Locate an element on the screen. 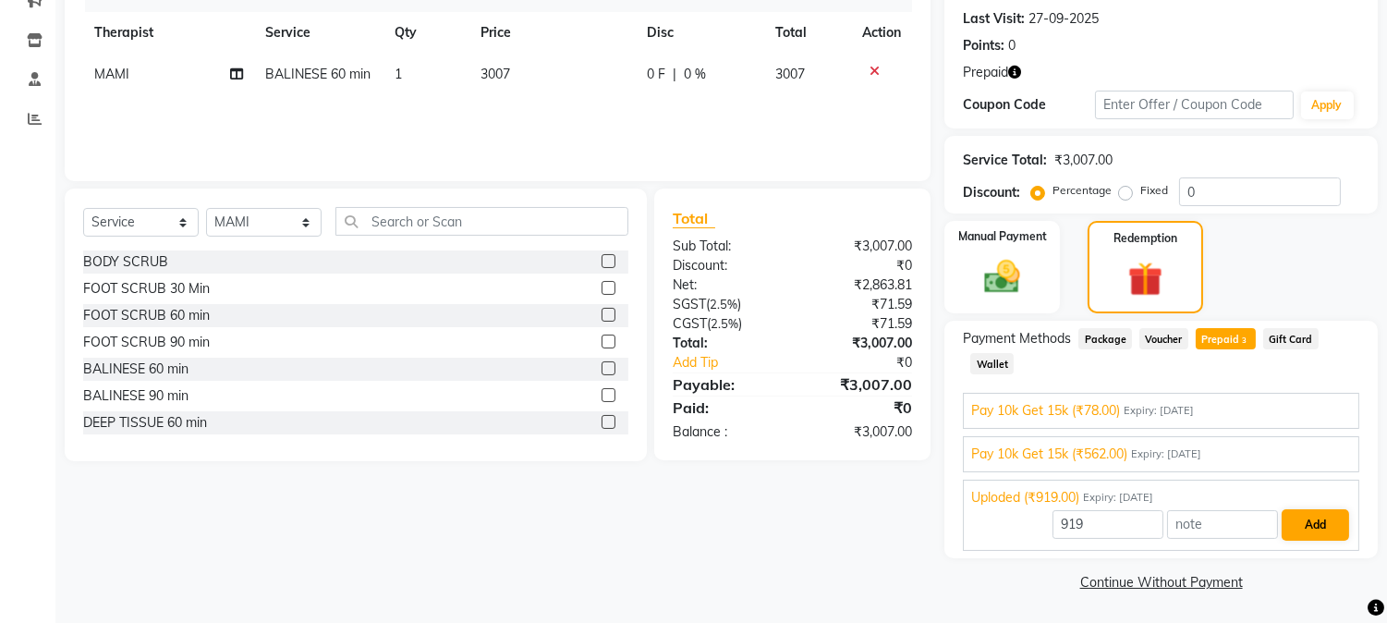 This screenshot has width=1387, height=623. button: Add is located at coordinates (1315, 525).